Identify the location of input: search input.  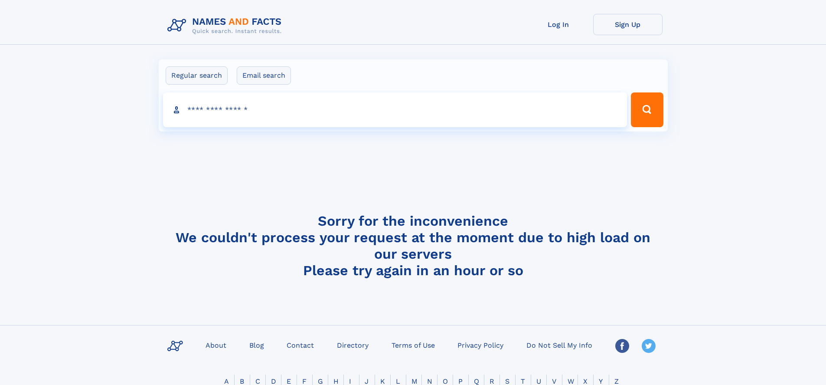
(395, 110).